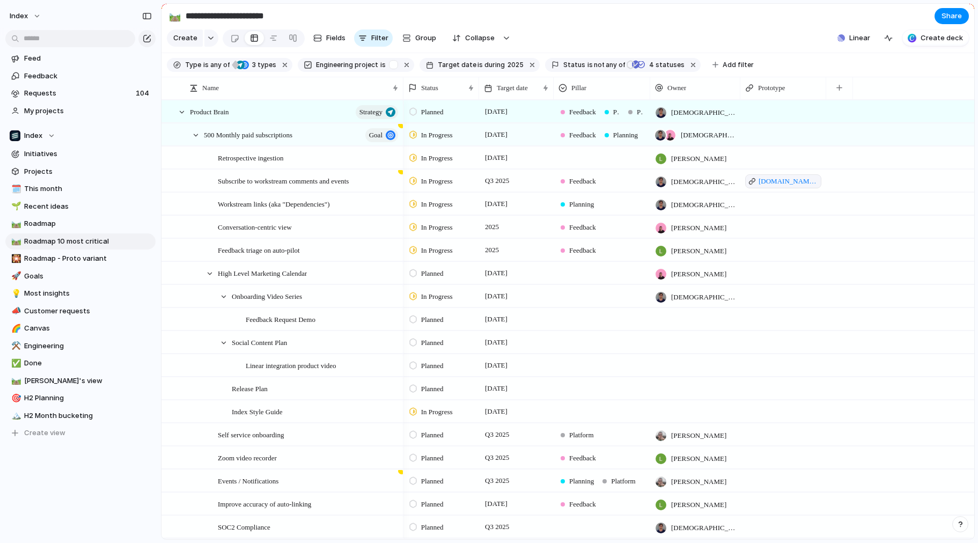 The image size is (978, 543). Describe the element at coordinates (677, 88) in the screenshot. I see `span: Owner` at that location.